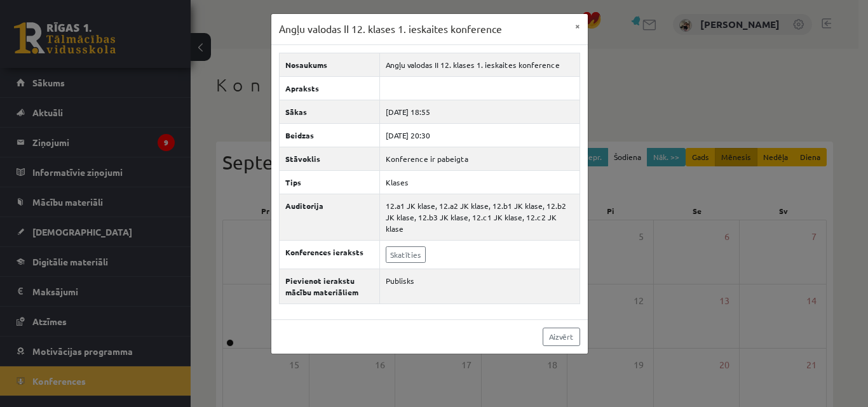 The width and height of the screenshot is (868, 407). Describe the element at coordinates (480, 217) in the screenshot. I see `td: 12.a1 JK klase, 12.a2 JK klase, 12.b1 JK klase, 12.b2 JK klase, 12.b3 JK klase, 12.c1 JK klase, 1...` at that location.